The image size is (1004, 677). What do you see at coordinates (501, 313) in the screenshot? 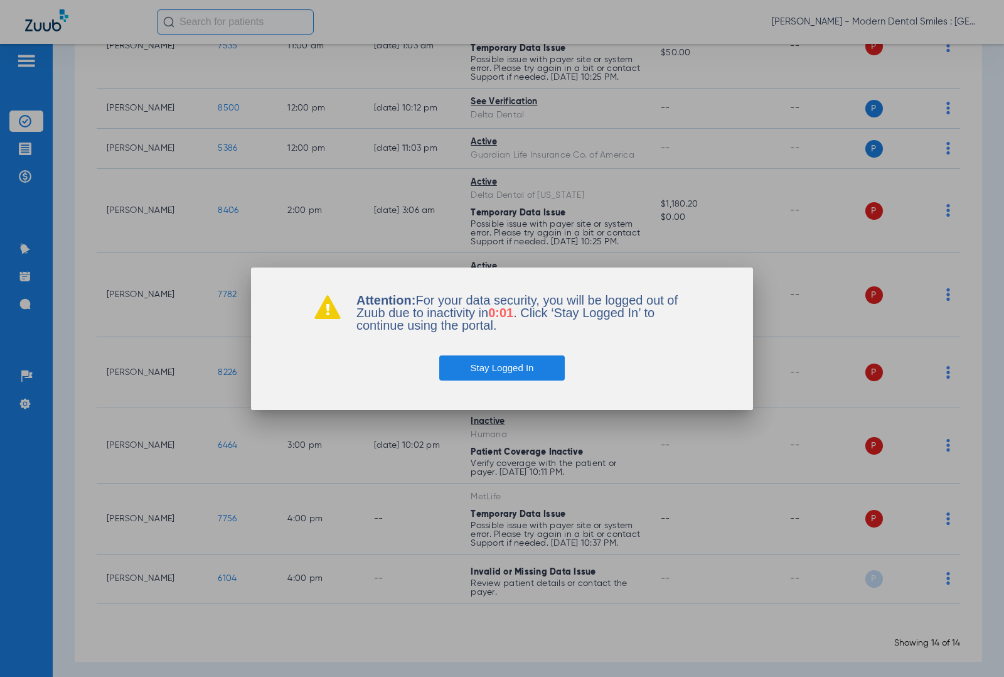
I see `span: 0:01` at bounding box center [501, 313].